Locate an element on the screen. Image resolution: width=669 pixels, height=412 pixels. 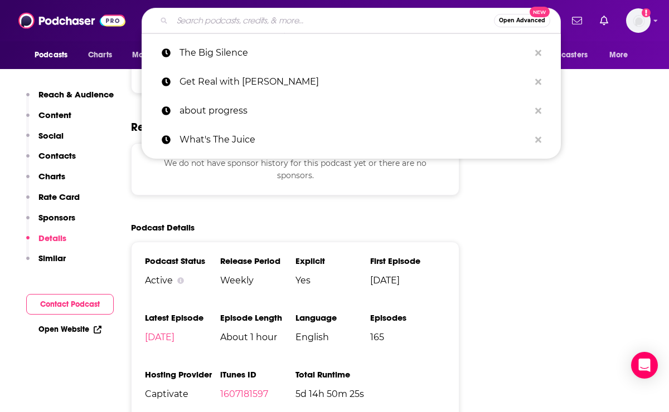
svg: Add a profile image is located at coordinates (646, 13).